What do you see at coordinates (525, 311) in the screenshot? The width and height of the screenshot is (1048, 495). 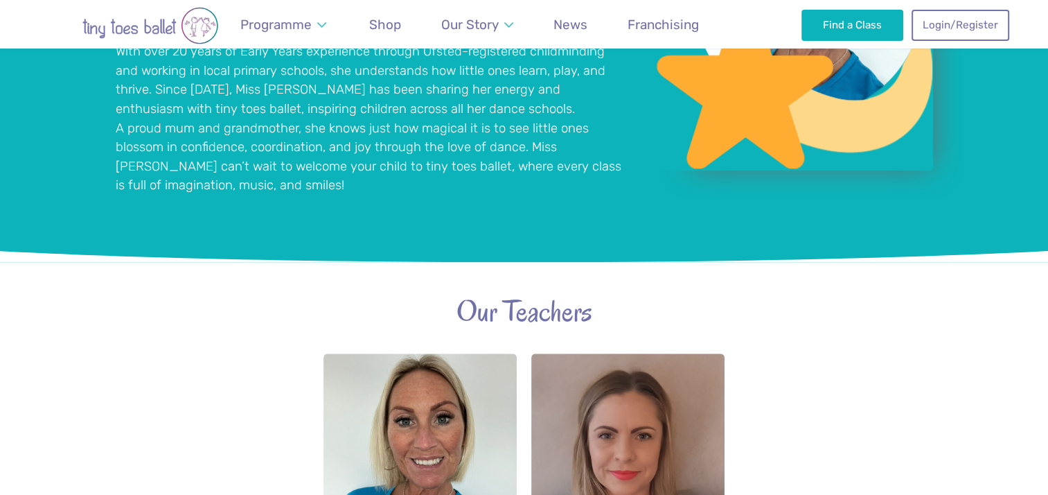 I see `h2: Our Teachers` at bounding box center [525, 311].